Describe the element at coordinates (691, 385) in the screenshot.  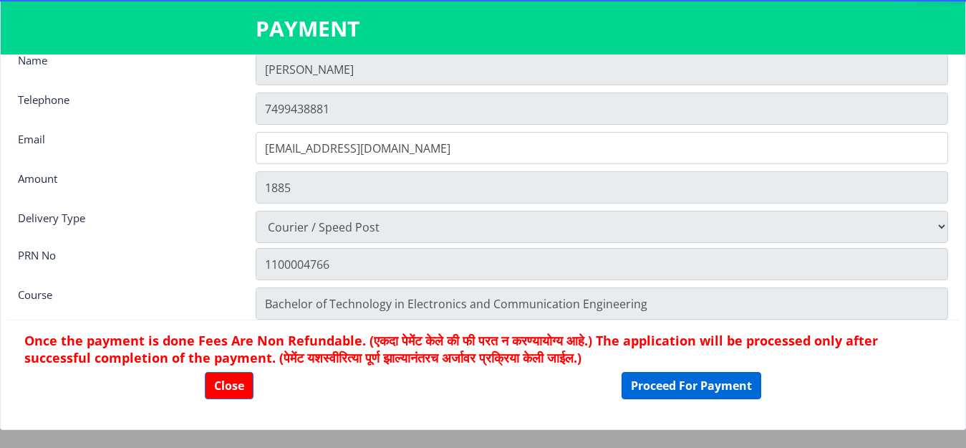
I see `button: Proceed For Payment` at that location.